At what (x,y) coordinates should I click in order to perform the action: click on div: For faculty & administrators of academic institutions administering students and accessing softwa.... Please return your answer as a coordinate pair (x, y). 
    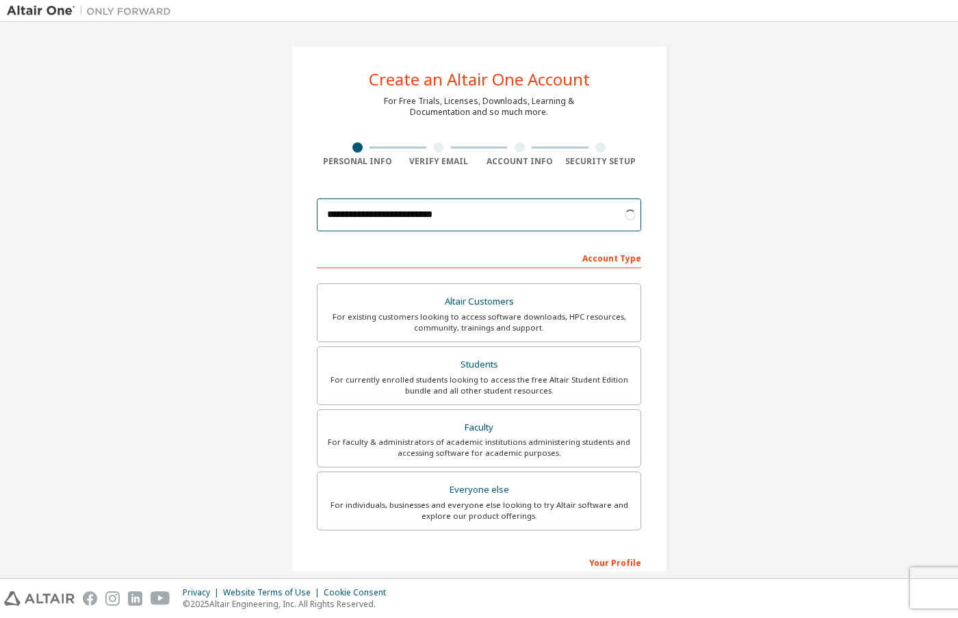
    Looking at the image, I should click on (479, 448).